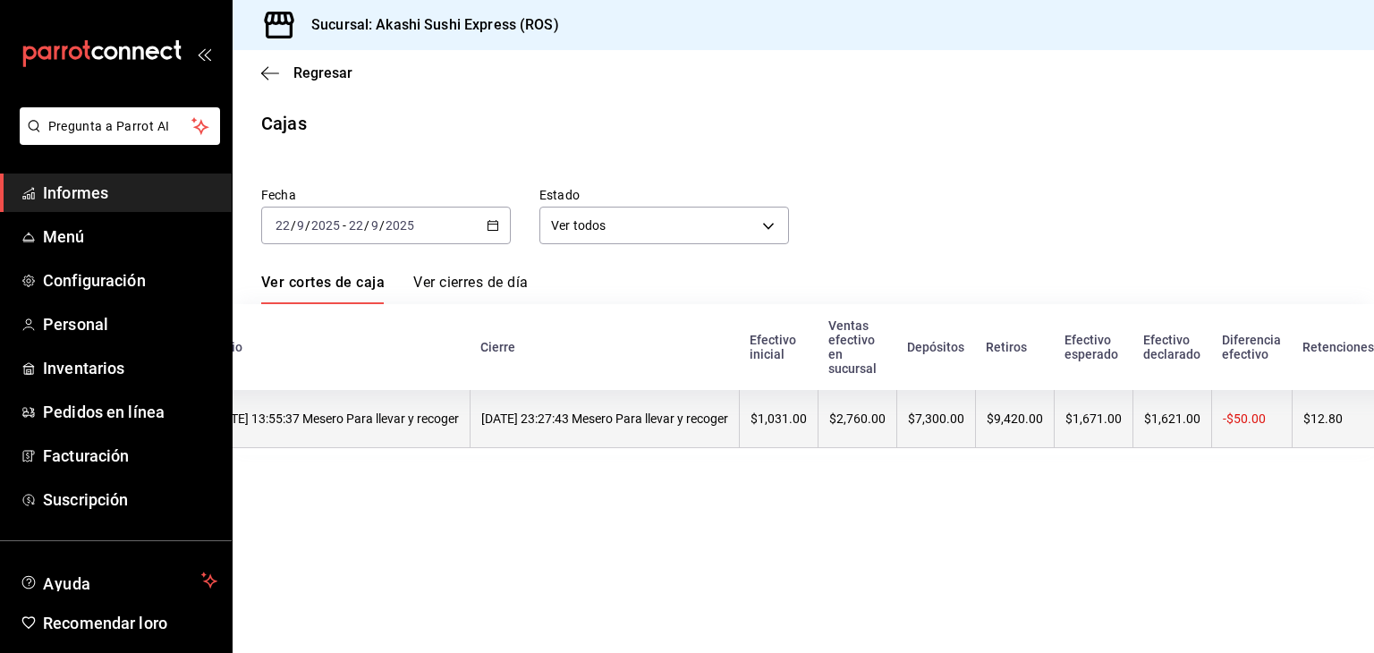 The image size is (1374, 653). What do you see at coordinates (85, 499) in the screenshot?
I see `font: Suscripción` at bounding box center [85, 499].